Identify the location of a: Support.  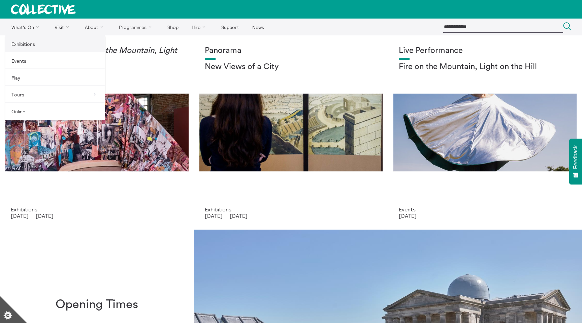
(230, 27).